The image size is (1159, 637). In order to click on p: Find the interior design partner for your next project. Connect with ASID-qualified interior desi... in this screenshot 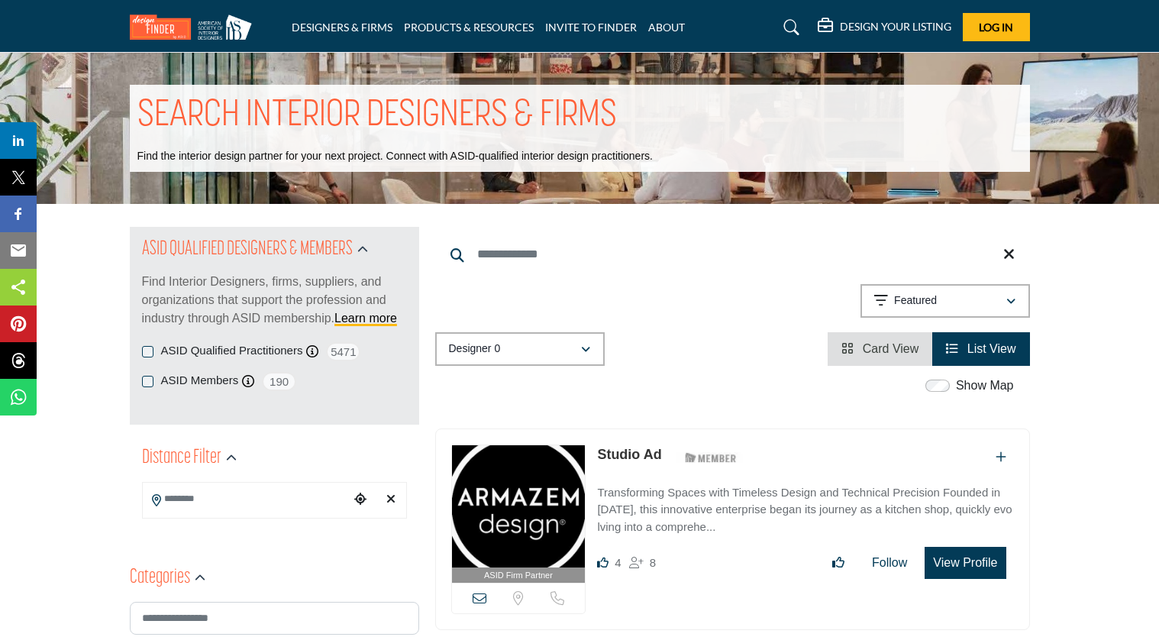, I will do `click(395, 157)`.